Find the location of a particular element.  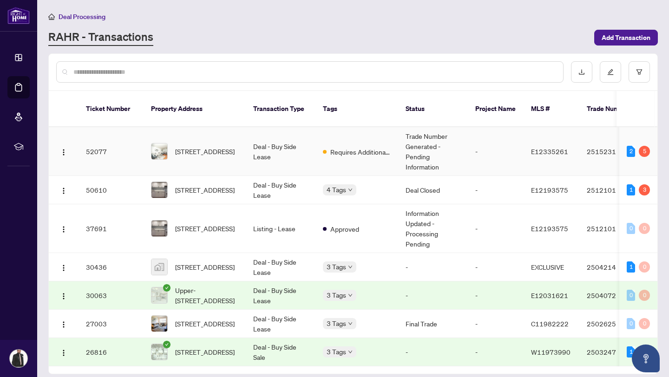

div: 5 is located at coordinates (645, 152).